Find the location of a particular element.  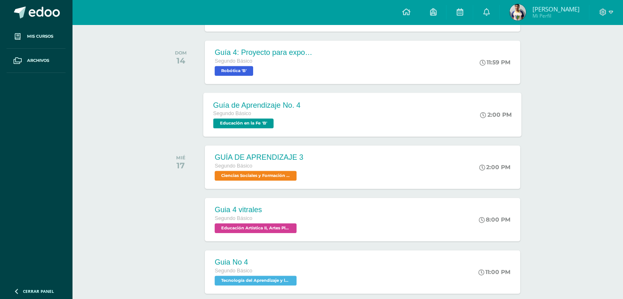

div: GUÍA DE APRENDIZAJE 3 is located at coordinates (259, 157).